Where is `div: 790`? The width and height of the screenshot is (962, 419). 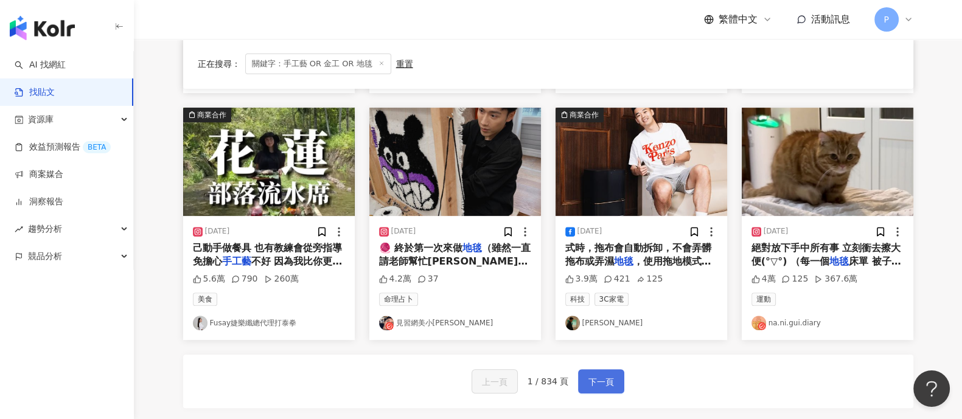 div: 790 is located at coordinates (245, 279).